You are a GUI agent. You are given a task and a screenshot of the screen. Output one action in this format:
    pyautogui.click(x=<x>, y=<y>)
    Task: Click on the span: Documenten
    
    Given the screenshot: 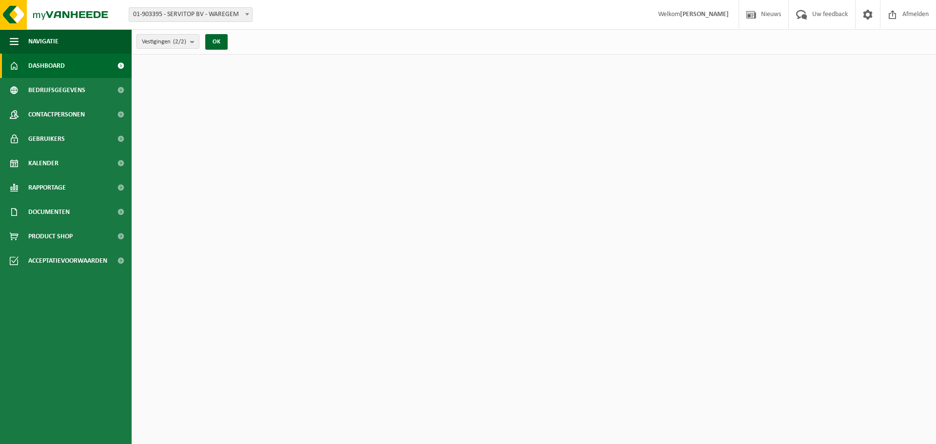 What is the action you would take?
    pyautogui.click(x=49, y=212)
    